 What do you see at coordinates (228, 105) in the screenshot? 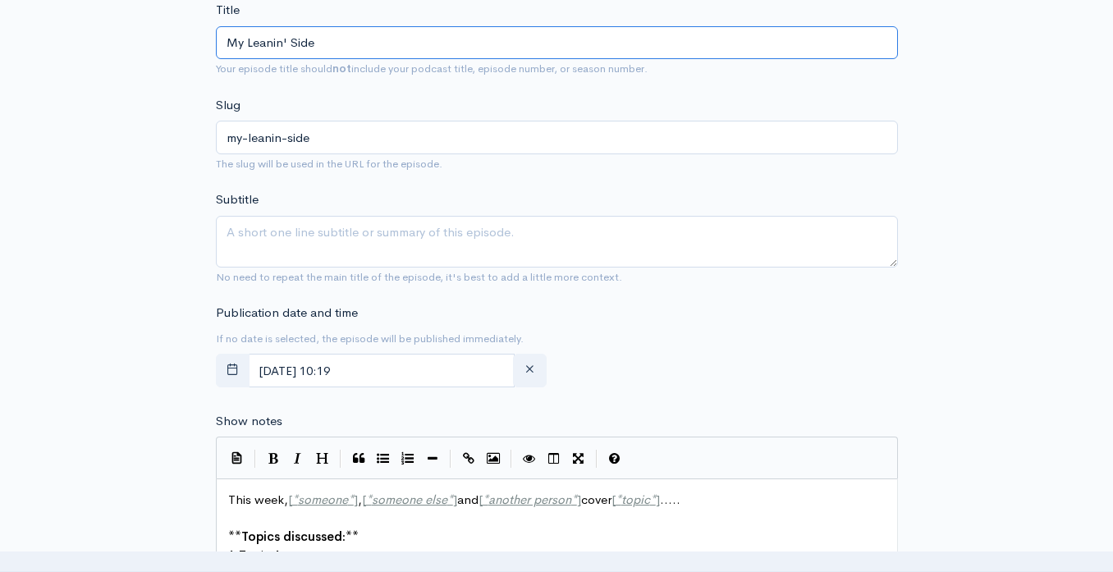
I see `label: Slug` at bounding box center [228, 105].